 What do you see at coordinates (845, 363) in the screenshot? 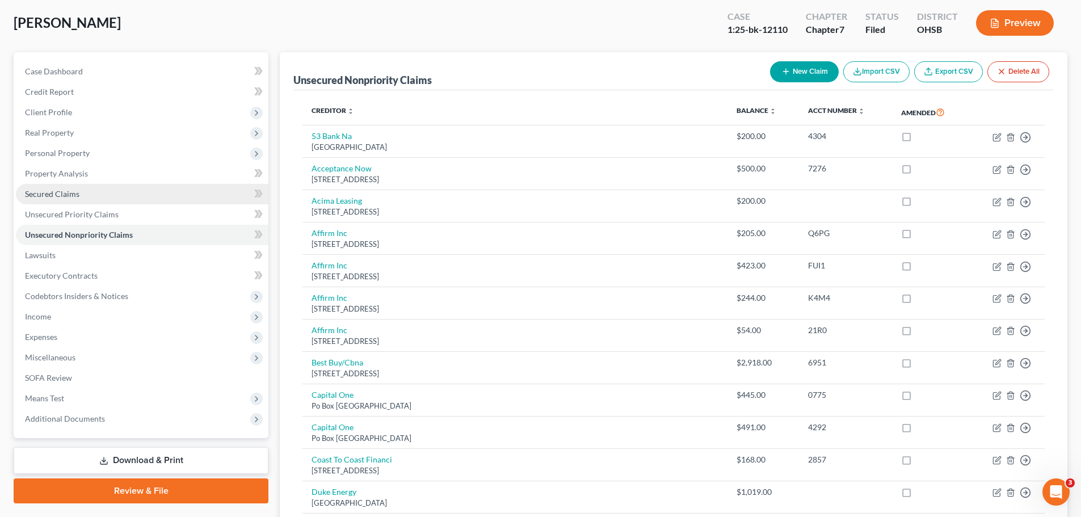
I see `div: 6951` at bounding box center [845, 363].